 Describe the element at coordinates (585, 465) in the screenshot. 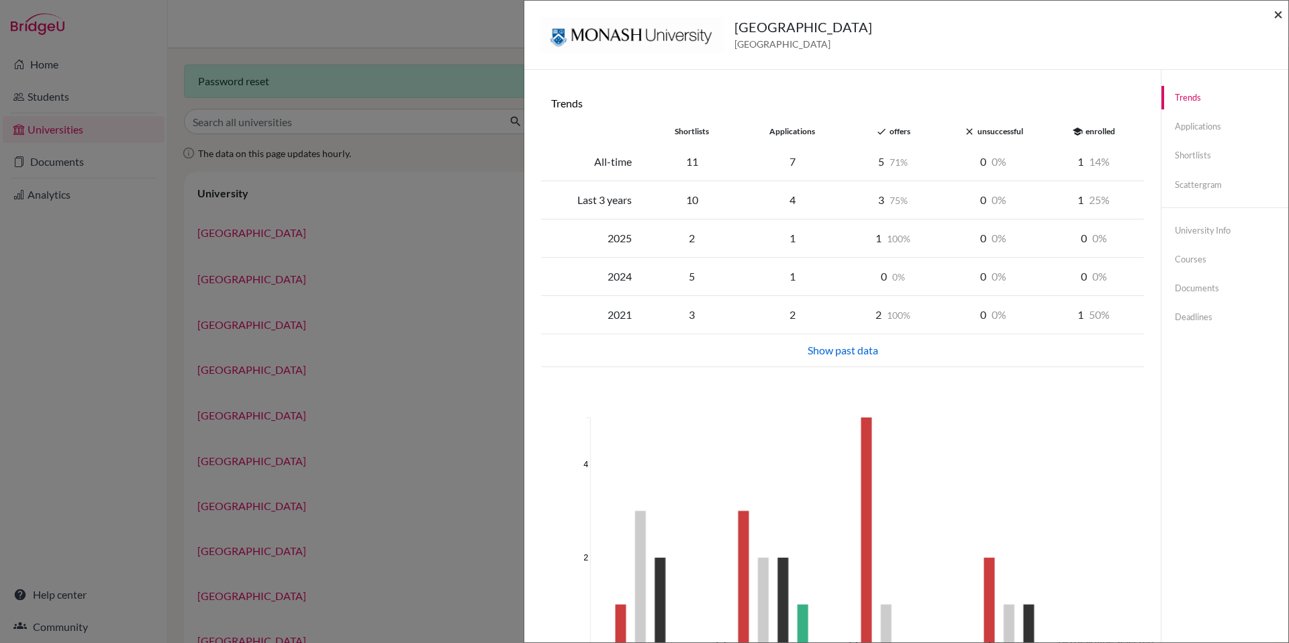

I see `text: 4` at that location.